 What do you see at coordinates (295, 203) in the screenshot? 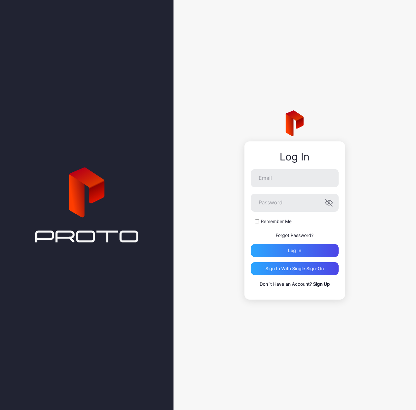
I see `input: Password` at bounding box center [295, 203].